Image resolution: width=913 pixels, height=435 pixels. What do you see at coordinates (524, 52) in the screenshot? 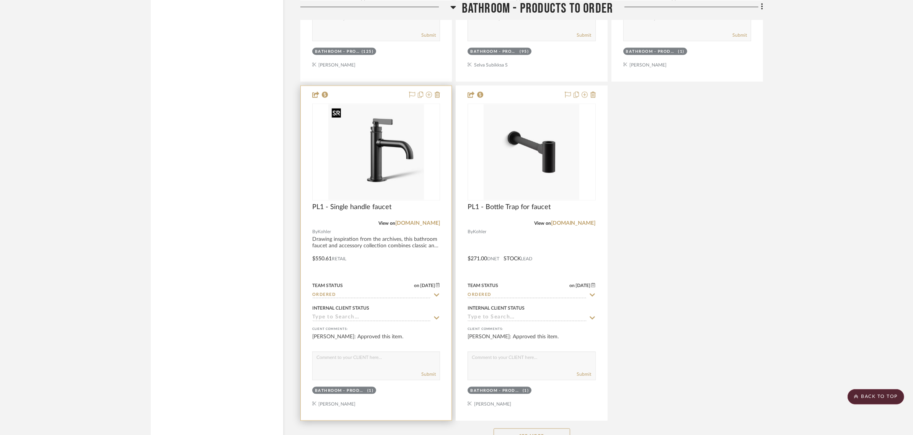
I see `div: (95)` at bounding box center [524, 52].